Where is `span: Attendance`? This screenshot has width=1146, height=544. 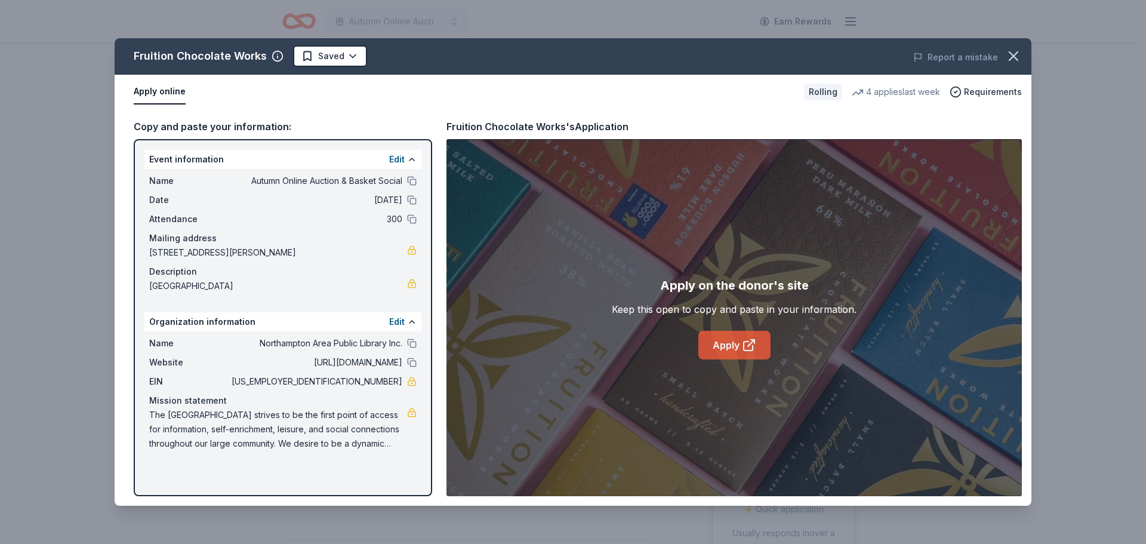
span: Attendance is located at coordinates (189, 219).